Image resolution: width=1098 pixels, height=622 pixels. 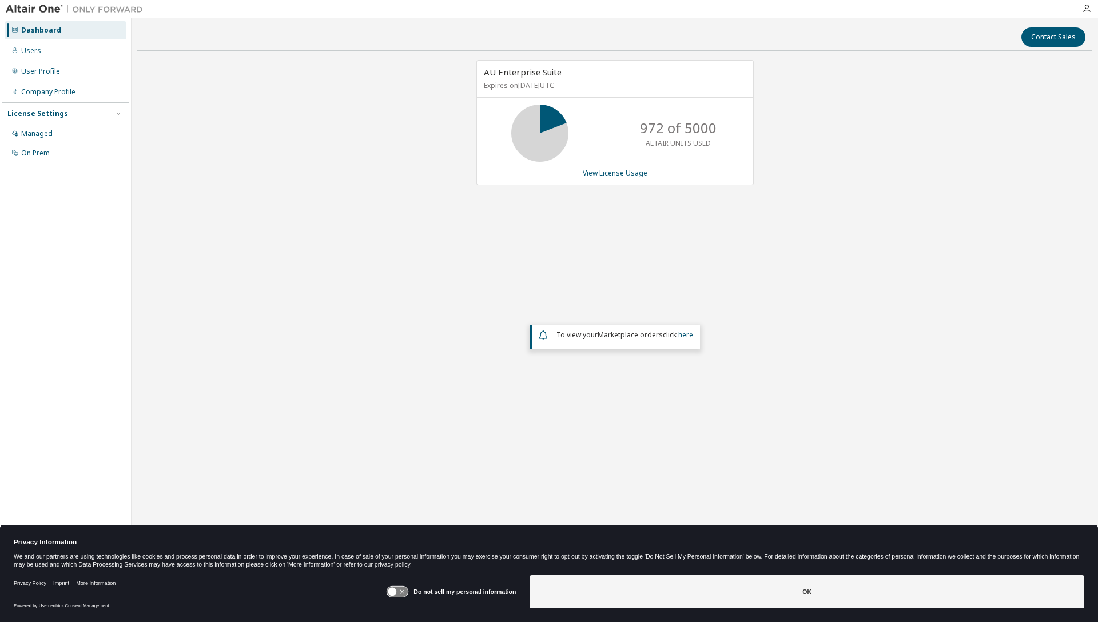 I want to click on span: To view your click, so click(x=625, y=335).